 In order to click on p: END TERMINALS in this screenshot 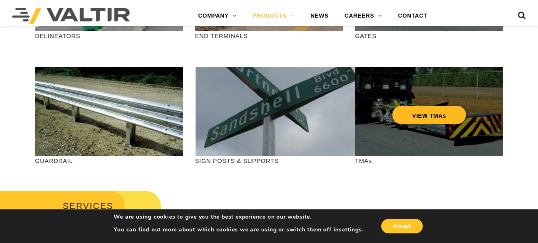, I will do `click(269, 36)`.